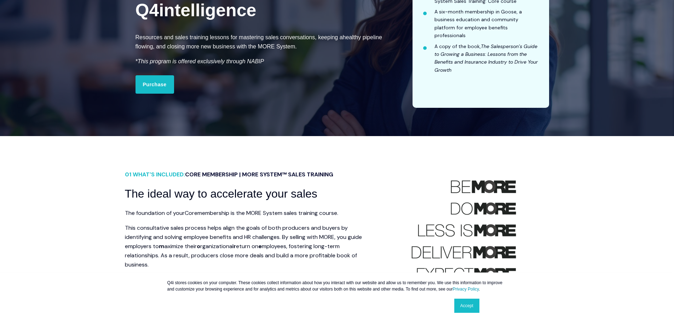  I want to click on p: Resources and sales training lessons for mastering sales conversations, keeping a, so click(265, 42).